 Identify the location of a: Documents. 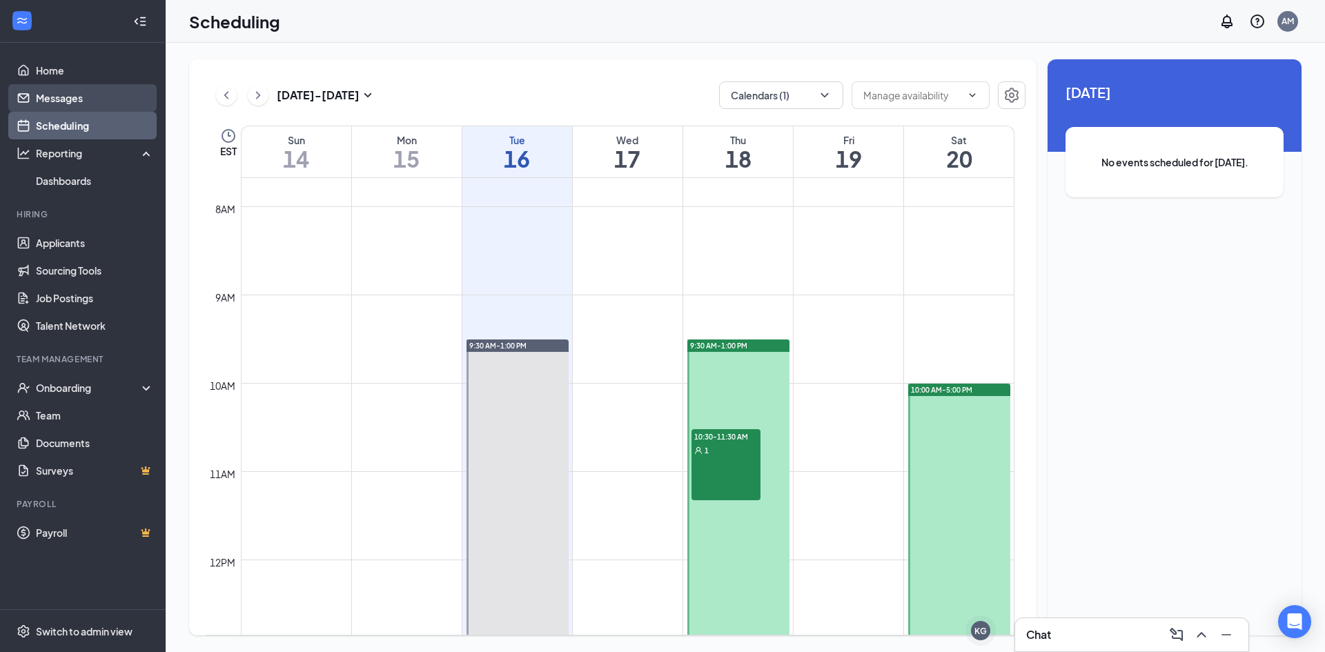
(95, 443).